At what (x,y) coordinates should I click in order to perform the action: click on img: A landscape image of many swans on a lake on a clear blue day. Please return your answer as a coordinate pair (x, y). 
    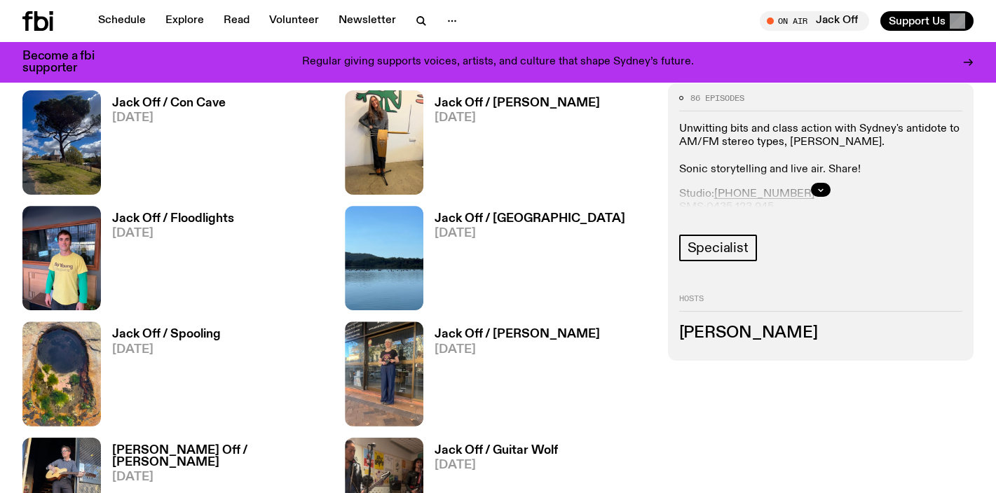
    Looking at the image, I should click on (384, 258).